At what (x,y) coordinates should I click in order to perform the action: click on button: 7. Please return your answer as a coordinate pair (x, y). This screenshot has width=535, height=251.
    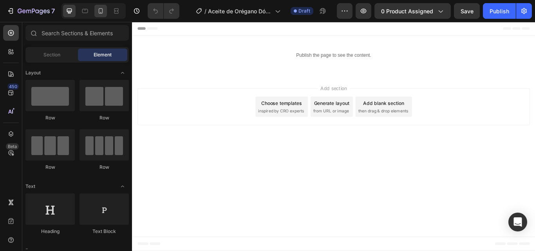
    Looking at the image, I should click on (31, 11).